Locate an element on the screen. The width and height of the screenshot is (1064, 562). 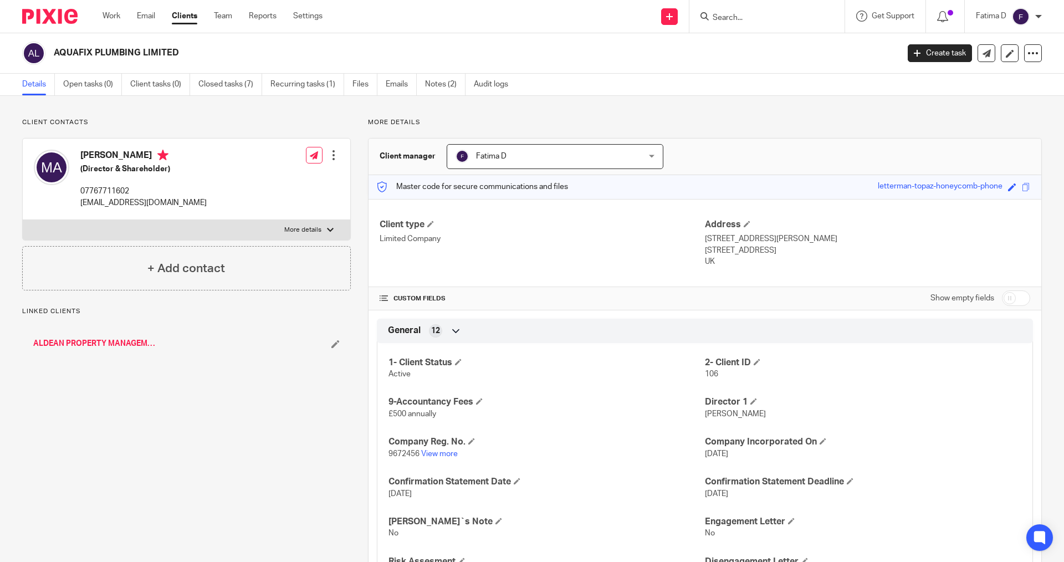
span: Active is located at coordinates (400, 374).